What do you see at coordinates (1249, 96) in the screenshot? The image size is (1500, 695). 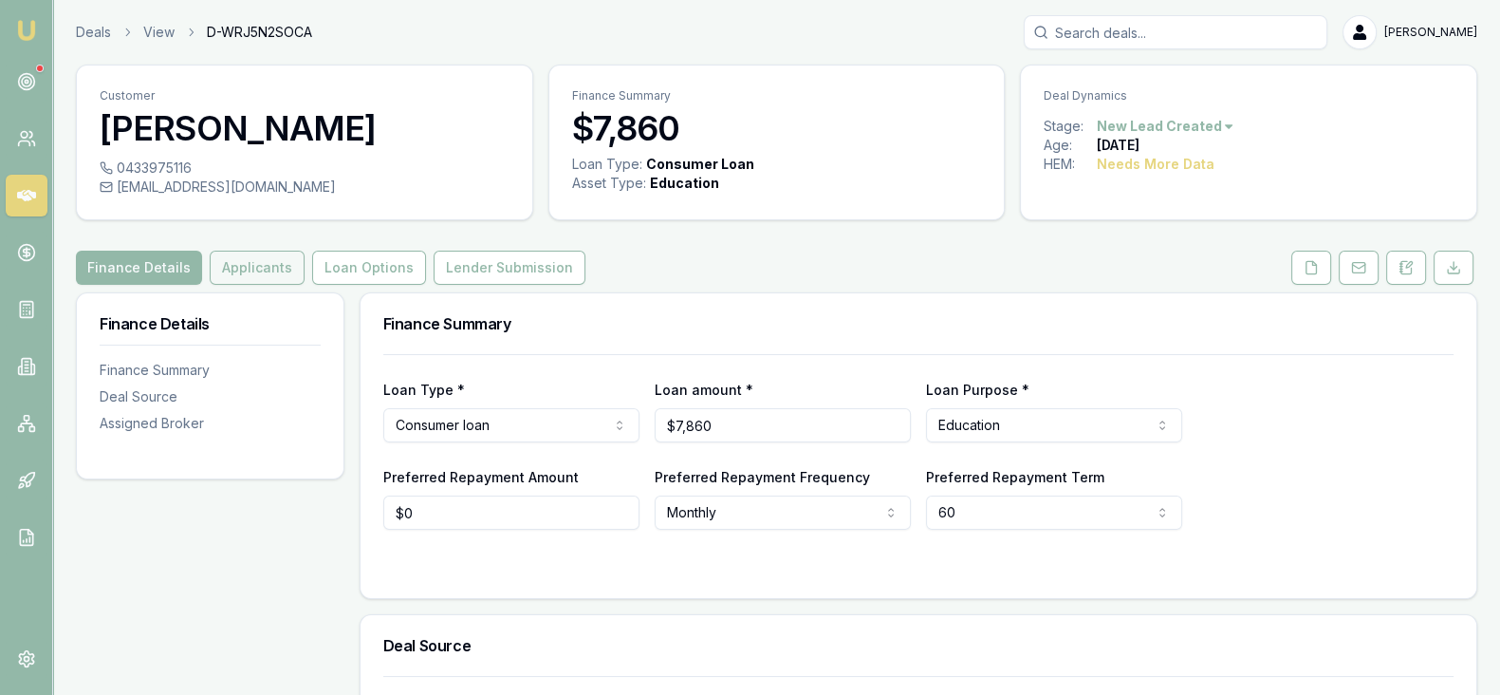 I see `p: Deal Dynamics` at bounding box center [1249, 96].